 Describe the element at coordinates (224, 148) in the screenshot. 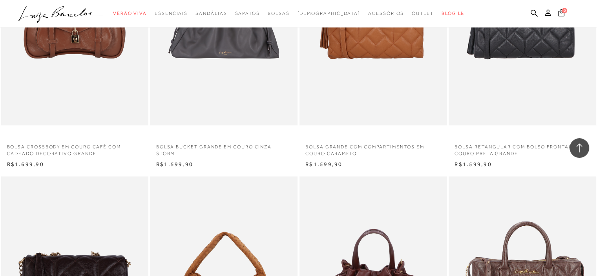

I see `p: BOLSA BUCKET GRANDE EM COURO CINZA STORM` at that location.